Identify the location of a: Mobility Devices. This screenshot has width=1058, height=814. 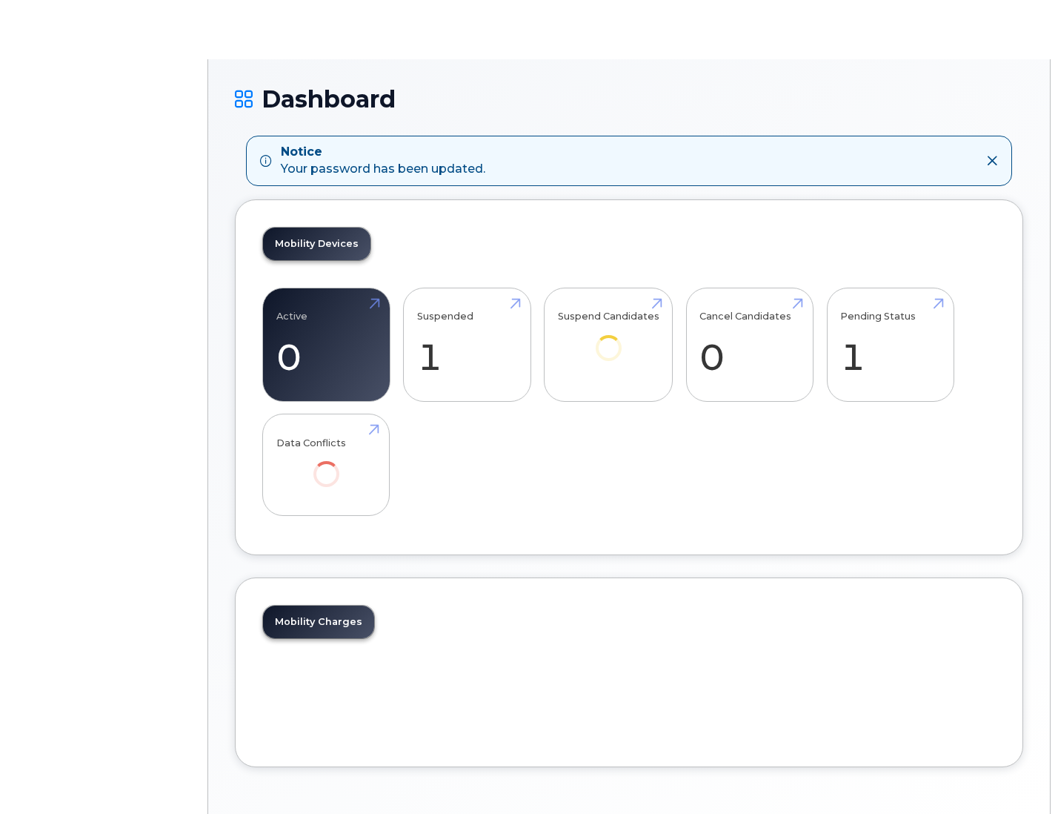
(316, 244).